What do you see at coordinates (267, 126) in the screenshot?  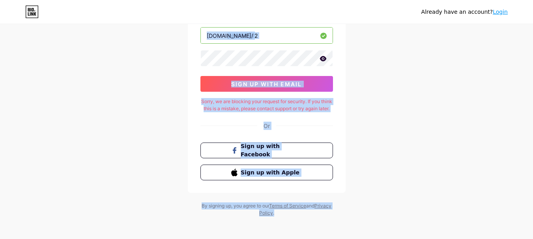 I see `div: Or` at bounding box center [267, 126].